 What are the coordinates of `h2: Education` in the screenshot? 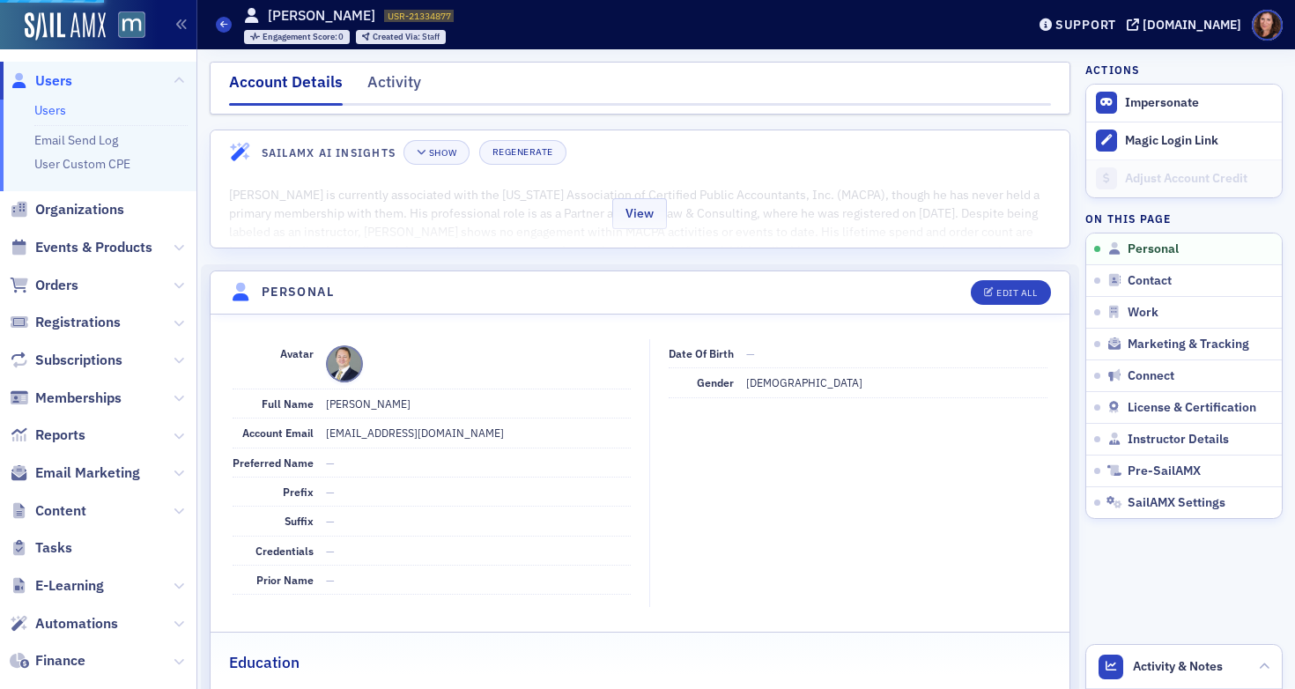 It's located at (264, 662).